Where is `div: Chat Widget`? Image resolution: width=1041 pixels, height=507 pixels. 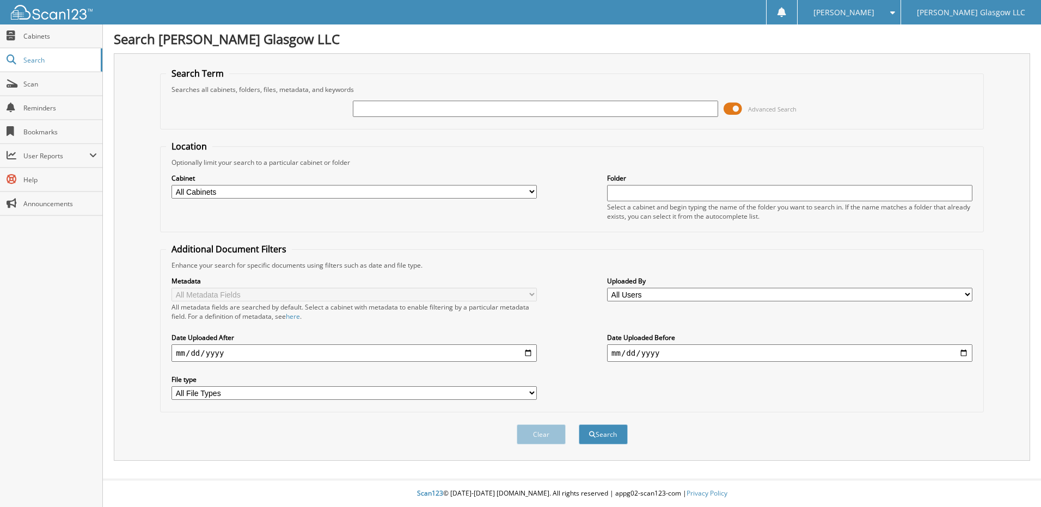
div: Chat Widget is located at coordinates (1014, 481).